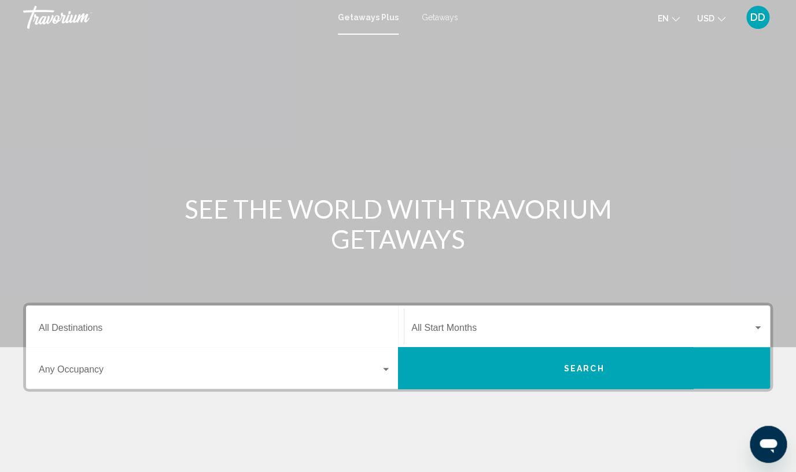  What do you see at coordinates (398, 224) in the screenshot?
I see `h1: SEE THE WORLD WITH TRAVORIUM GETAWAYS` at bounding box center [398, 224].